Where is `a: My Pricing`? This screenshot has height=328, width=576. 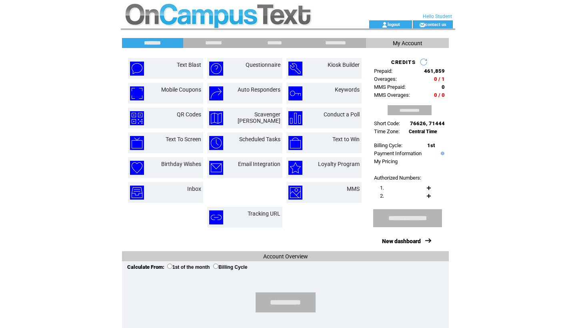 a: My Pricing is located at coordinates (386, 161).